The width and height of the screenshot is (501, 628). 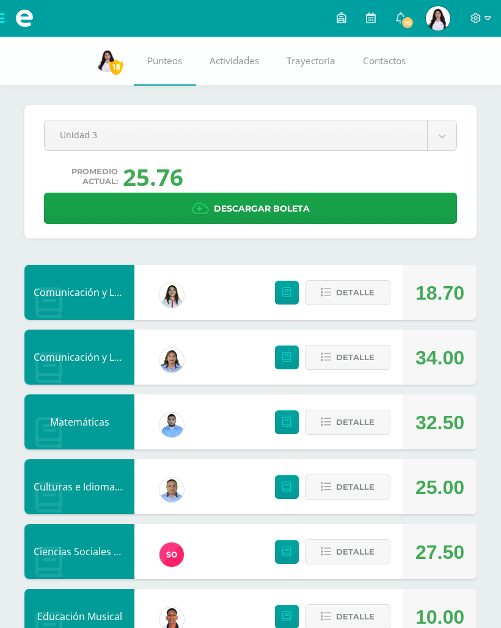 What do you see at coordinates (80, 487) in the screenshot?
I see `div: Culturas e Idiomas Mayas Garífuna o Xinca` at bounding box center [80, 487].